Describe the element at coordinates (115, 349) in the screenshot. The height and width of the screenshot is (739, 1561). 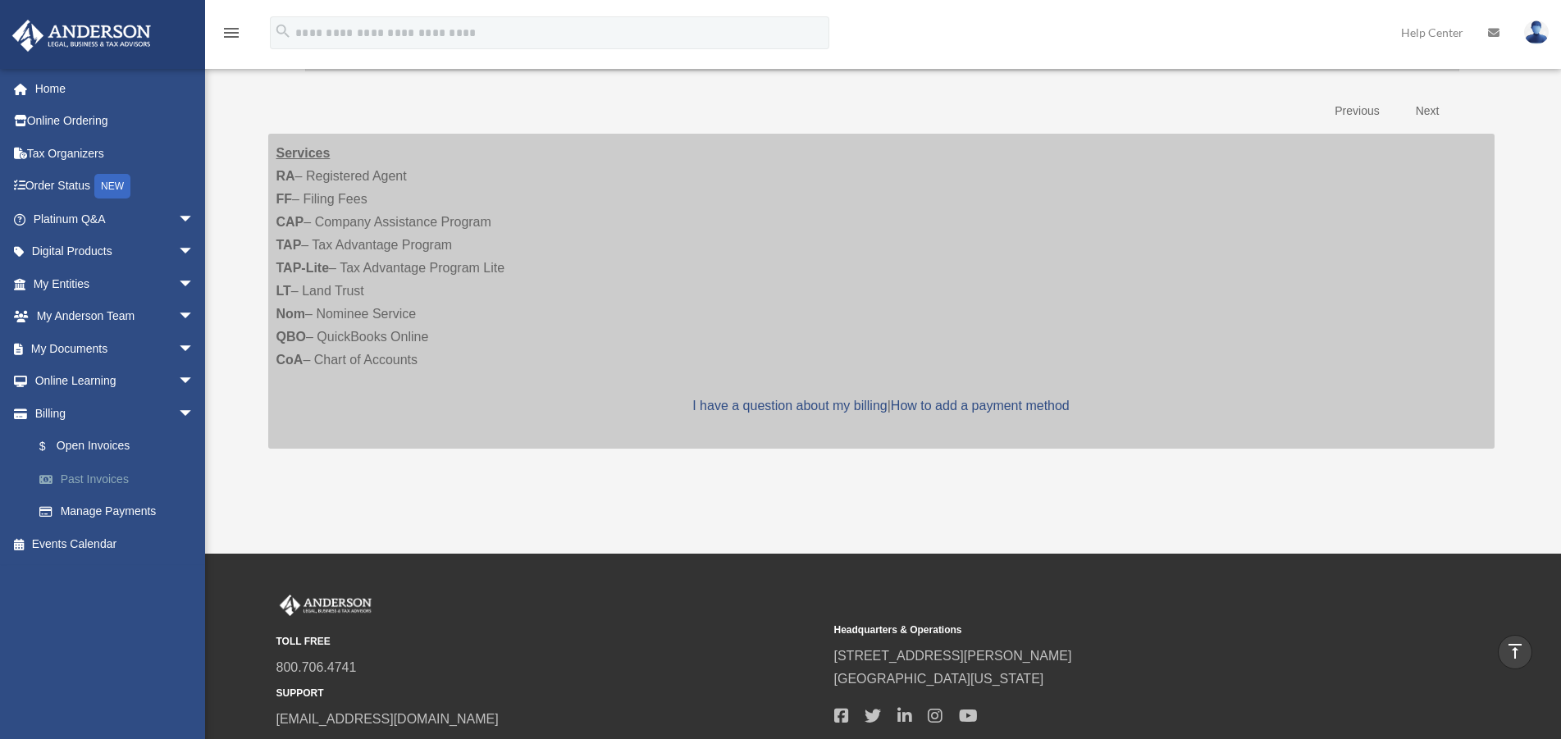
I see `a: My Documentsarrow_drop_down` at that location.